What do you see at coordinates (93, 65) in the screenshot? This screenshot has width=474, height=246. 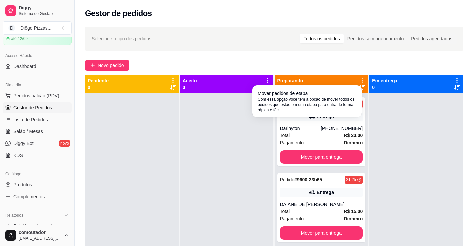 I see `span: plus` at bounding box center [93, 65].